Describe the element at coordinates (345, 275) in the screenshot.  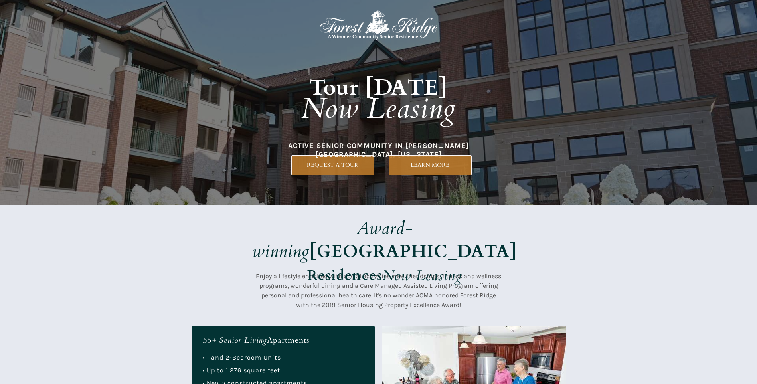
I see `strong: Residences` at that location.